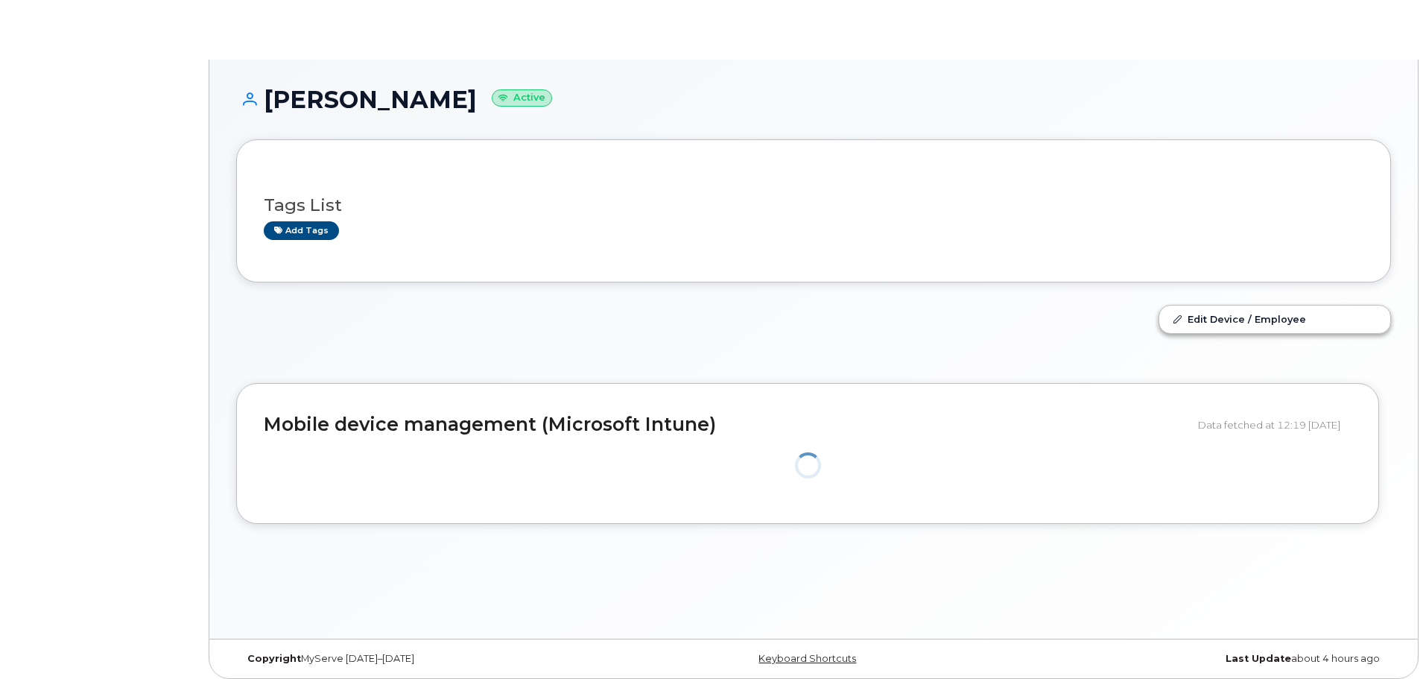 The image size is (1426, 679). What do you see at coordinates (813, 205) in the screenshot?
I see `h3: Tags List` at bounding box center [813, 205].